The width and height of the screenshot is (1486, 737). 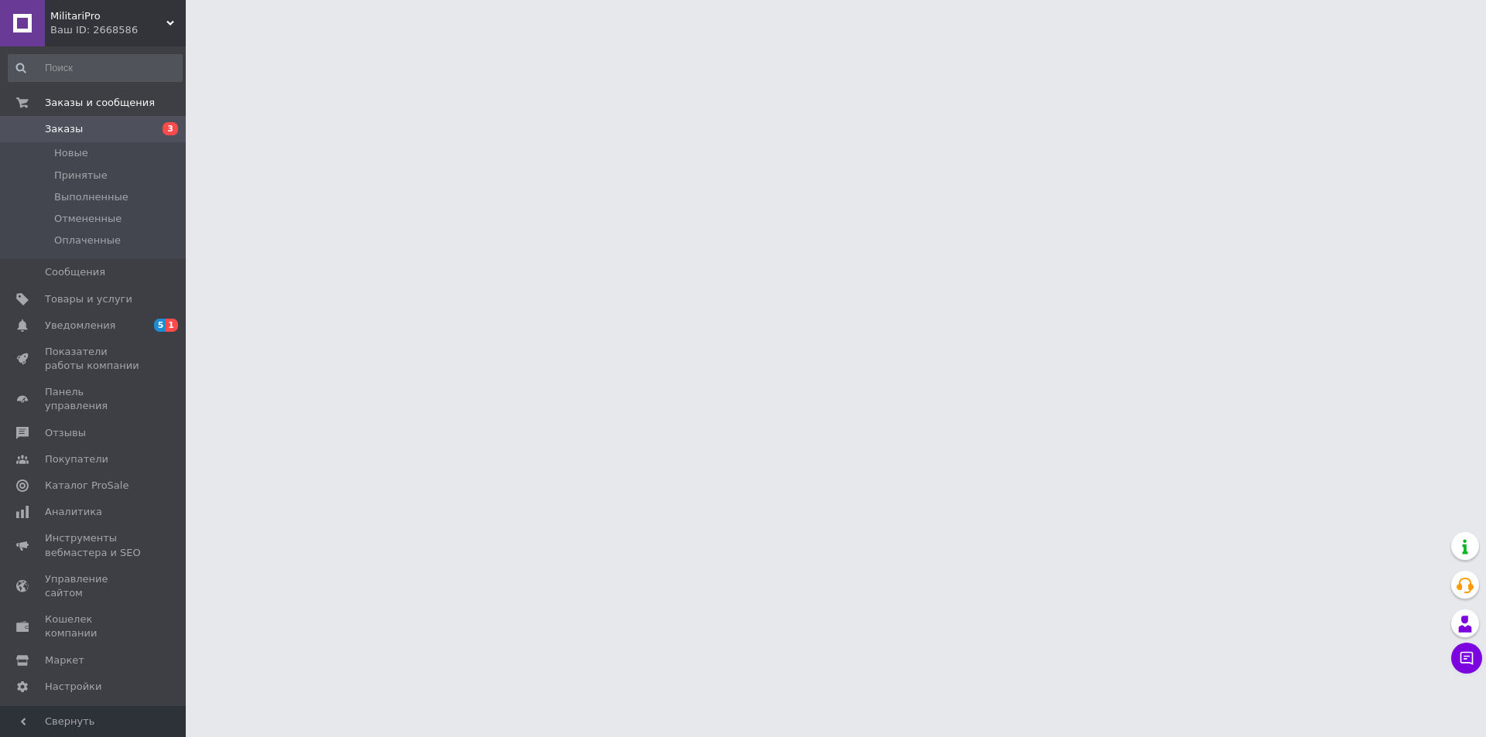 I want to click on span: Отзывы, so click(x=65, y=433).